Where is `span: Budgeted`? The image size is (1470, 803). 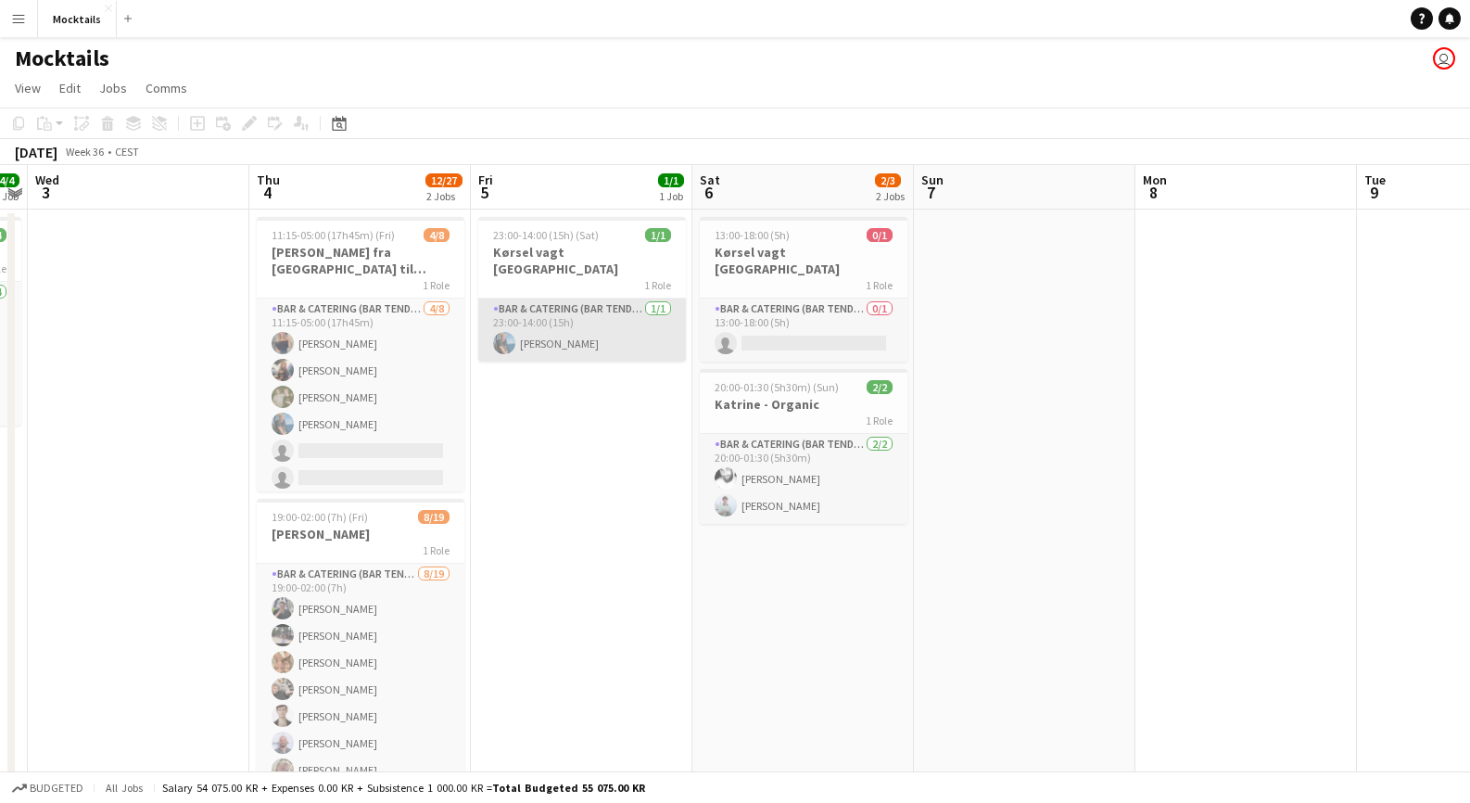
span: Budgeted is located at coordinates (57, 788).